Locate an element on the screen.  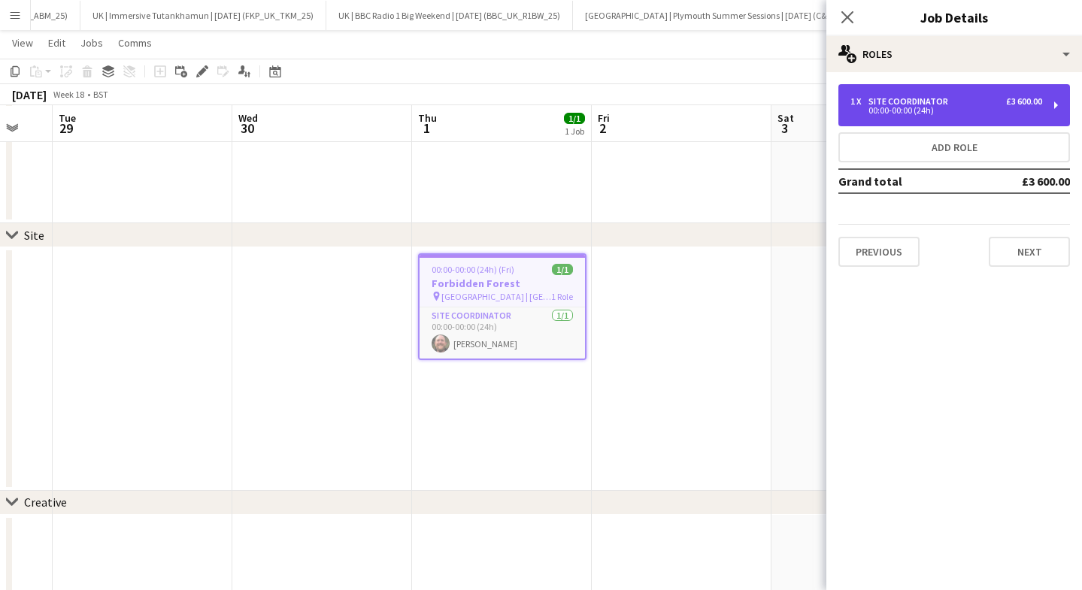
a: Jobs is located at coordinates (92, 43).